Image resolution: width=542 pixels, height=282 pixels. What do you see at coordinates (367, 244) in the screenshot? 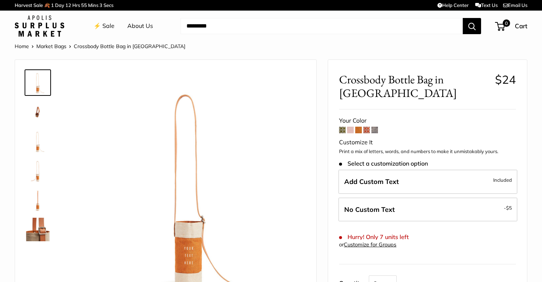
I see `div: or` at bounding box center [367, 244].